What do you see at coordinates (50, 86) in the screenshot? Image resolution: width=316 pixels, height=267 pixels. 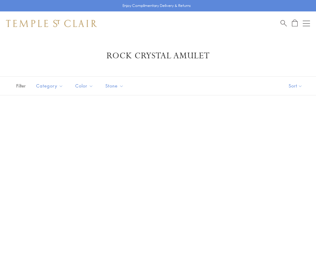 I see `button: Category` at bounding box center [50, 86].